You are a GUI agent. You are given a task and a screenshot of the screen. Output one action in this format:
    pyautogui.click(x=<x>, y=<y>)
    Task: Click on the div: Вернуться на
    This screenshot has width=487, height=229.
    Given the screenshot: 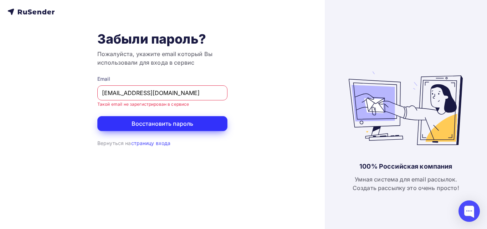 What is the action you would take?
    pyautogui.click(x=162, y=143)
    